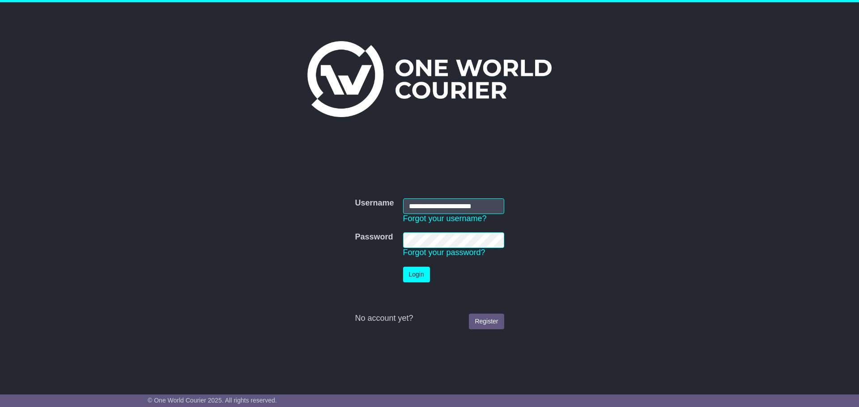 The width and height of the screenshot is (859, 407). I want to click on div: No account yet?, so click(429, 319).